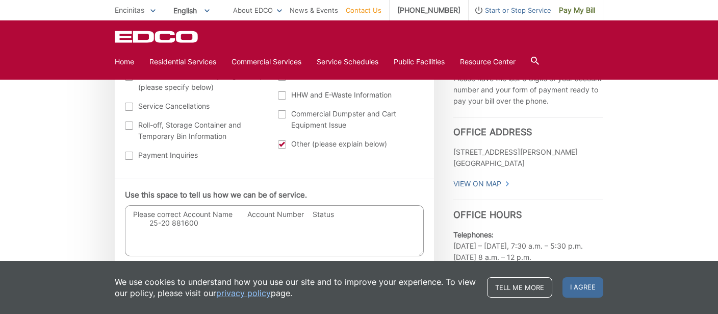  Describe the element at coordinates (258, 10) in the screenshot. I see `a: About EDCO` at that location.